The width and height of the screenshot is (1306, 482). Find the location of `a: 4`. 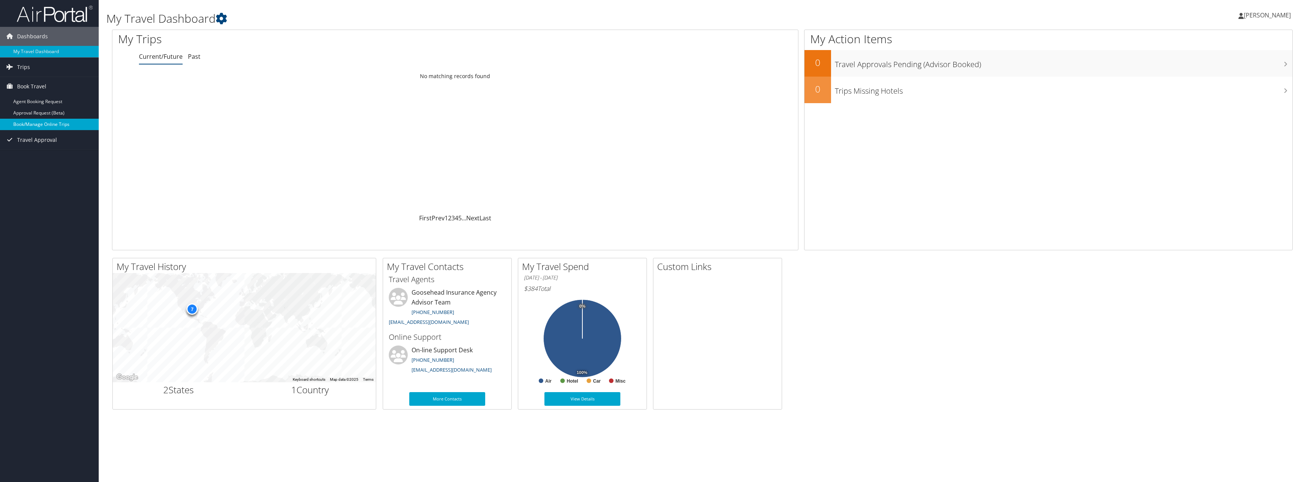

a: 4 is located at coordinates (456, 218).